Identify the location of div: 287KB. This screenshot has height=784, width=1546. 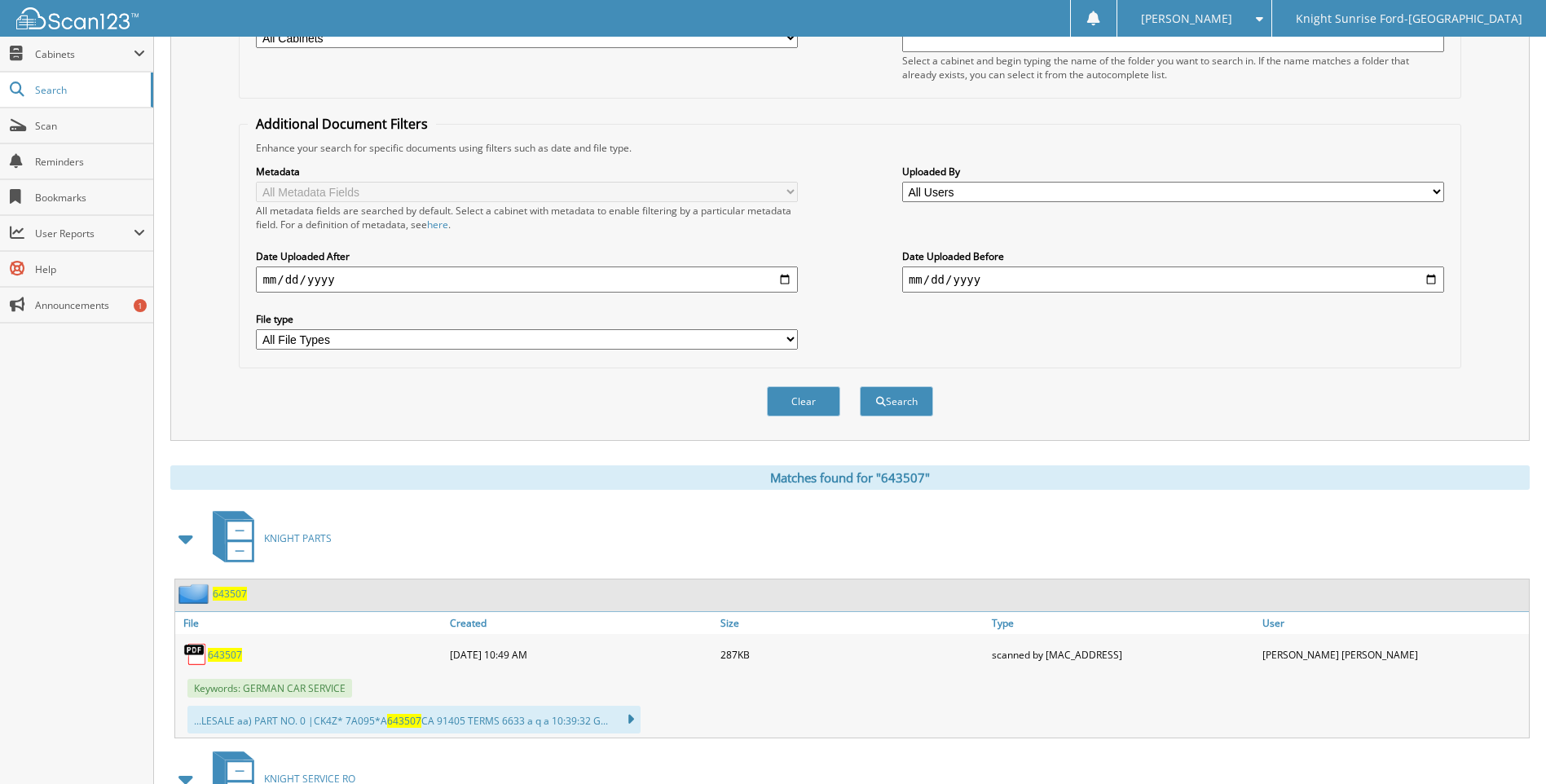
(852, 654).